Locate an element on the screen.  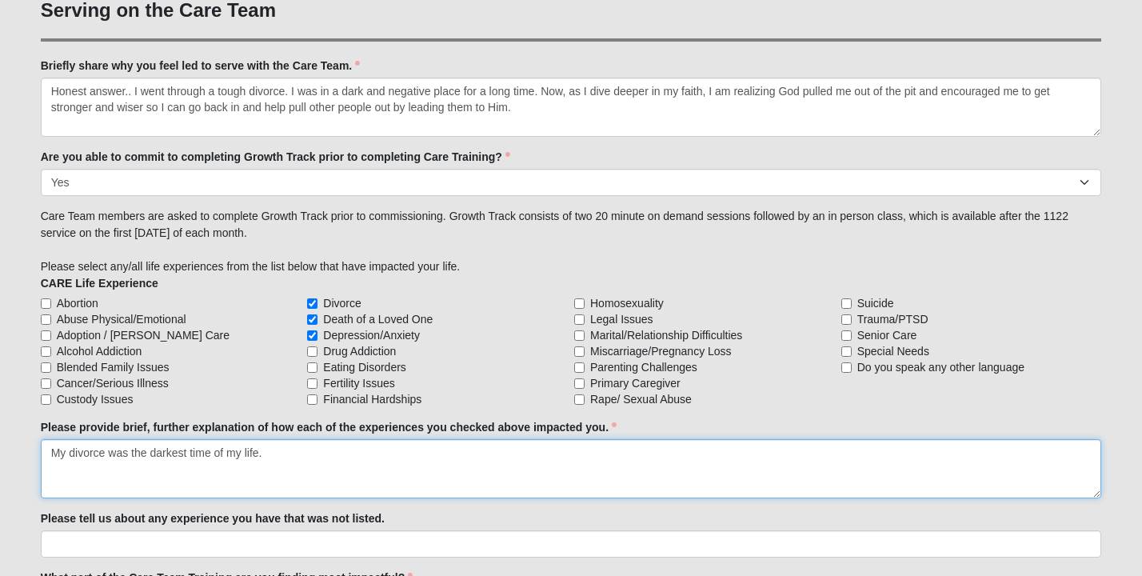
input: Parenting Challenges is located at coordinates (579, 367).